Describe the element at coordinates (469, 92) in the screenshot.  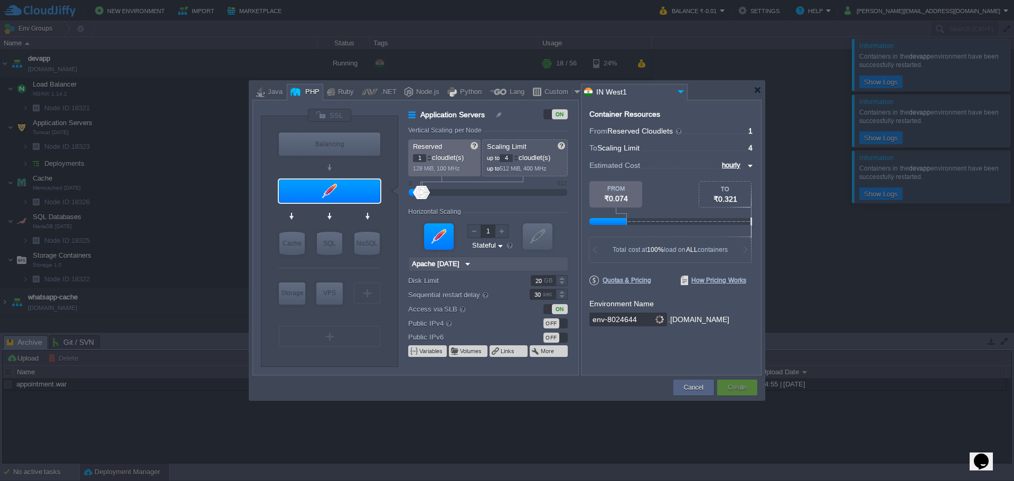
I see `div: Python` at that location.